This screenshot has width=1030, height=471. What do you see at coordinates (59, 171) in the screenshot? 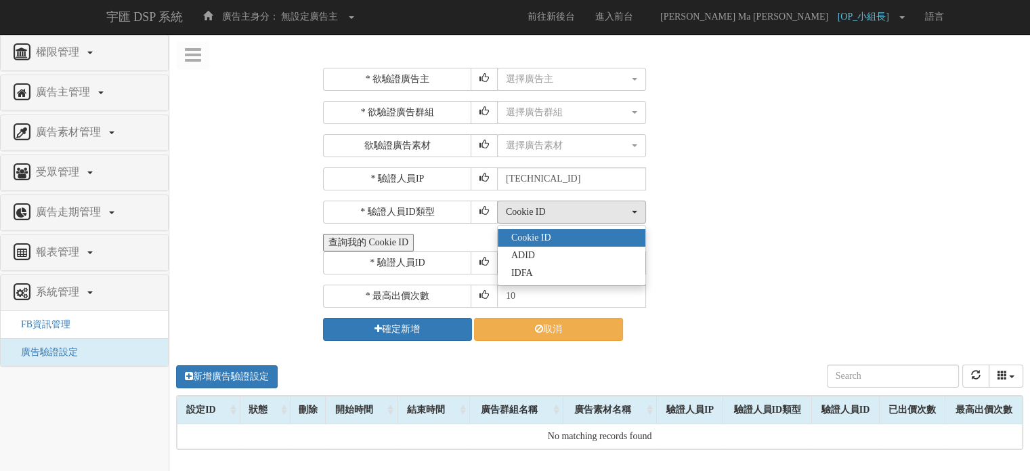
I see `span: 受眾管理` at bounding box center [59, 171].